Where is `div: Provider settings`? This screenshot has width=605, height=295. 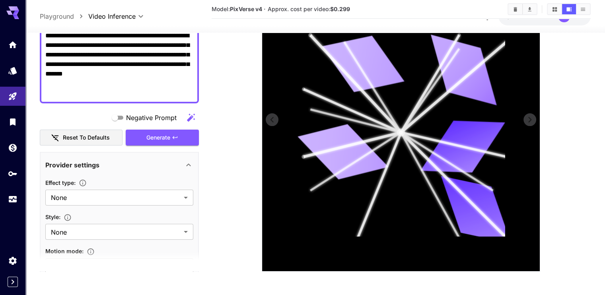 div: Provider settings is located at coordinates (119, 165).